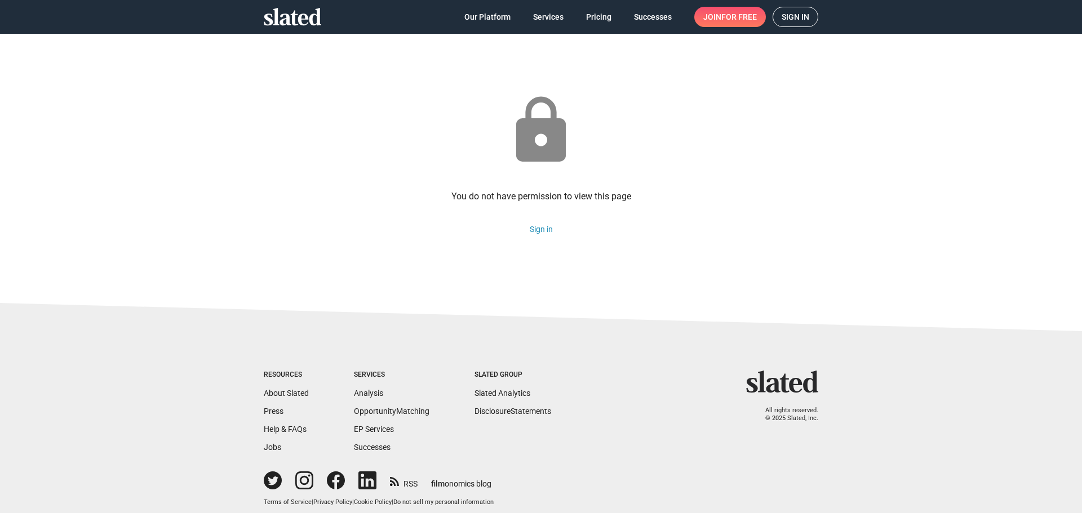  Describe the element at coordinates (374, 429) in the screenshot. I see `a: EP Services` at that location.